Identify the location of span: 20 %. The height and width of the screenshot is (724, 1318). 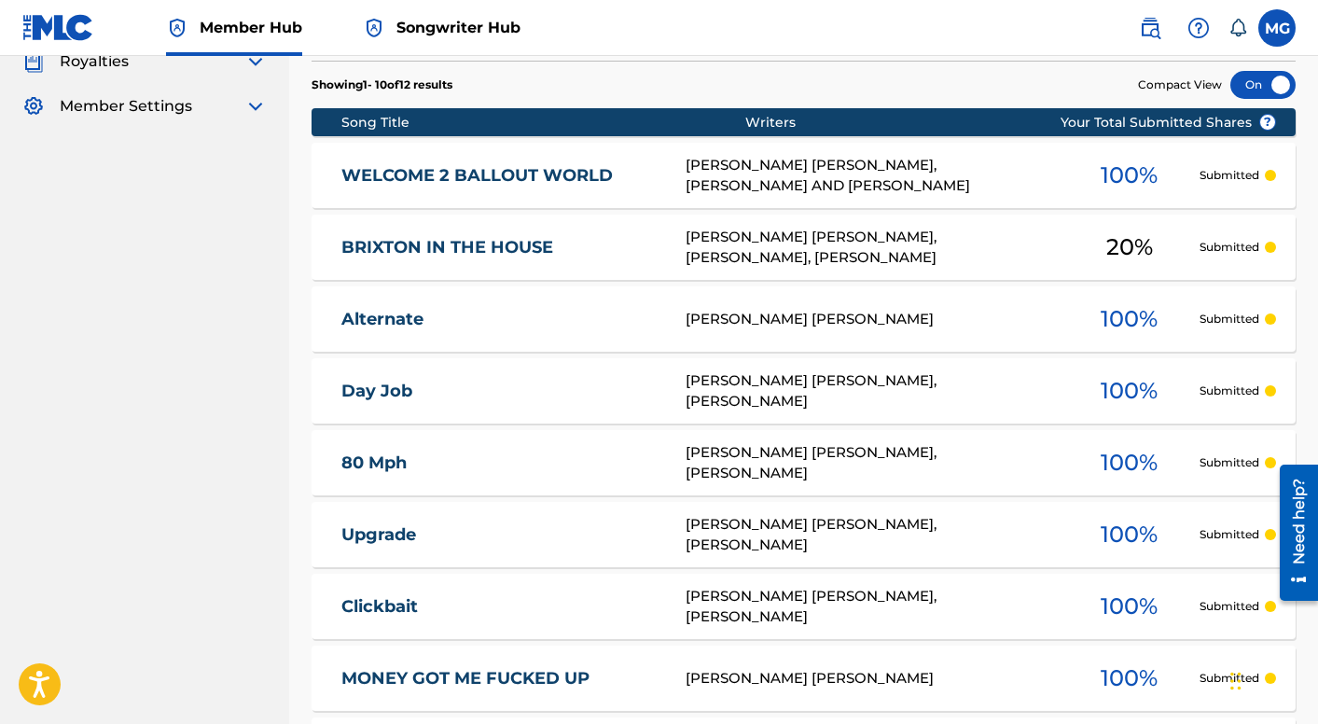
(1130, 247).